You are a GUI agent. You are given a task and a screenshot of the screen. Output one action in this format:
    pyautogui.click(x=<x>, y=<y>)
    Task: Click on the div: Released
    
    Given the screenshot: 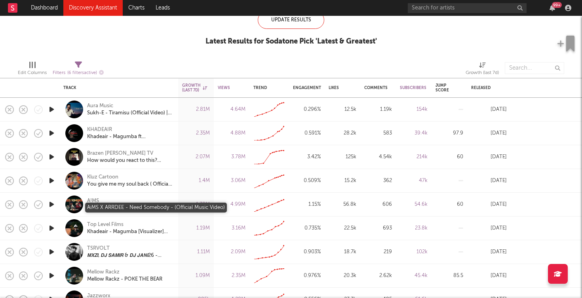 What is the action you would take?
    pyautogui.click(x=483, y=88)
    